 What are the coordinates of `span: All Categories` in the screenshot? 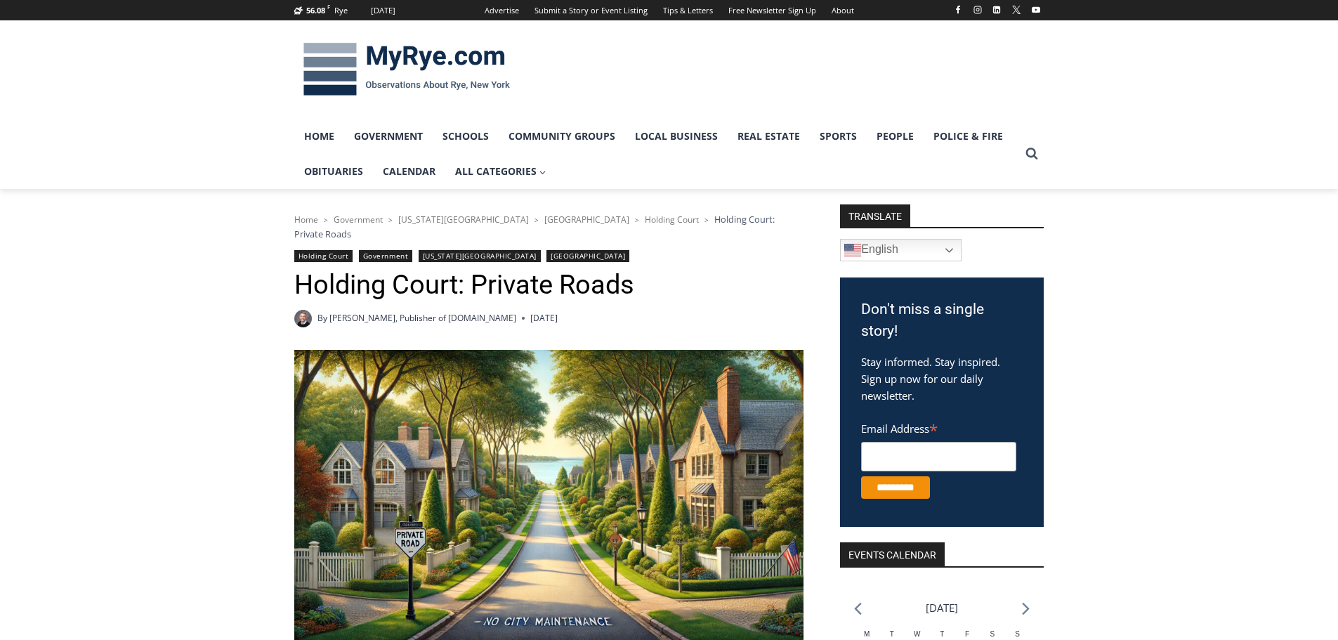 It's located at (501, 171).